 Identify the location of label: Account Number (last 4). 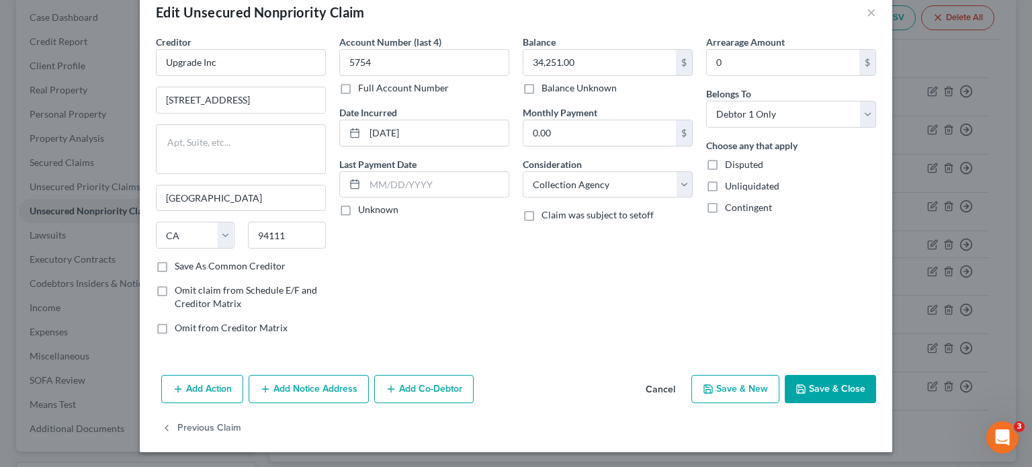
(390, 42).